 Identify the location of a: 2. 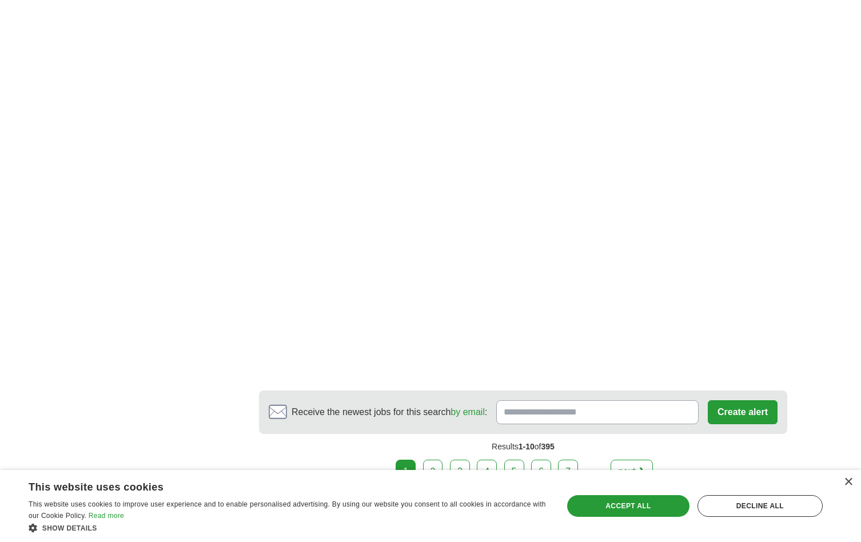
(433, 472).